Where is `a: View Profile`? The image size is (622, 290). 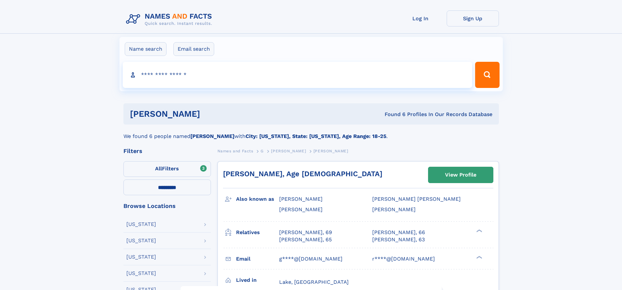
a: View Profile is located at coordinates (461, 175).